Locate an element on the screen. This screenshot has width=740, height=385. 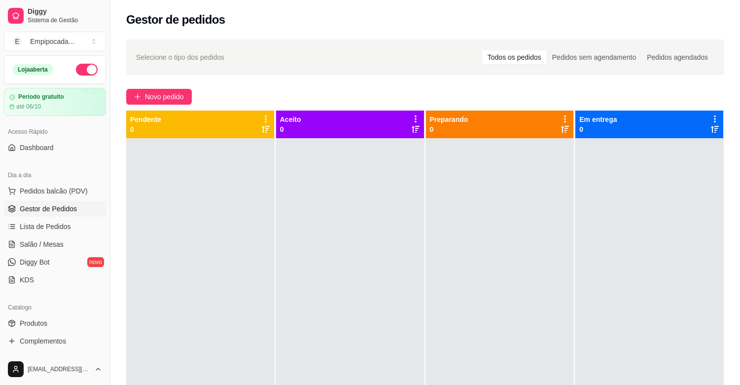
a: Complementos is located at coordinates (55, 341).